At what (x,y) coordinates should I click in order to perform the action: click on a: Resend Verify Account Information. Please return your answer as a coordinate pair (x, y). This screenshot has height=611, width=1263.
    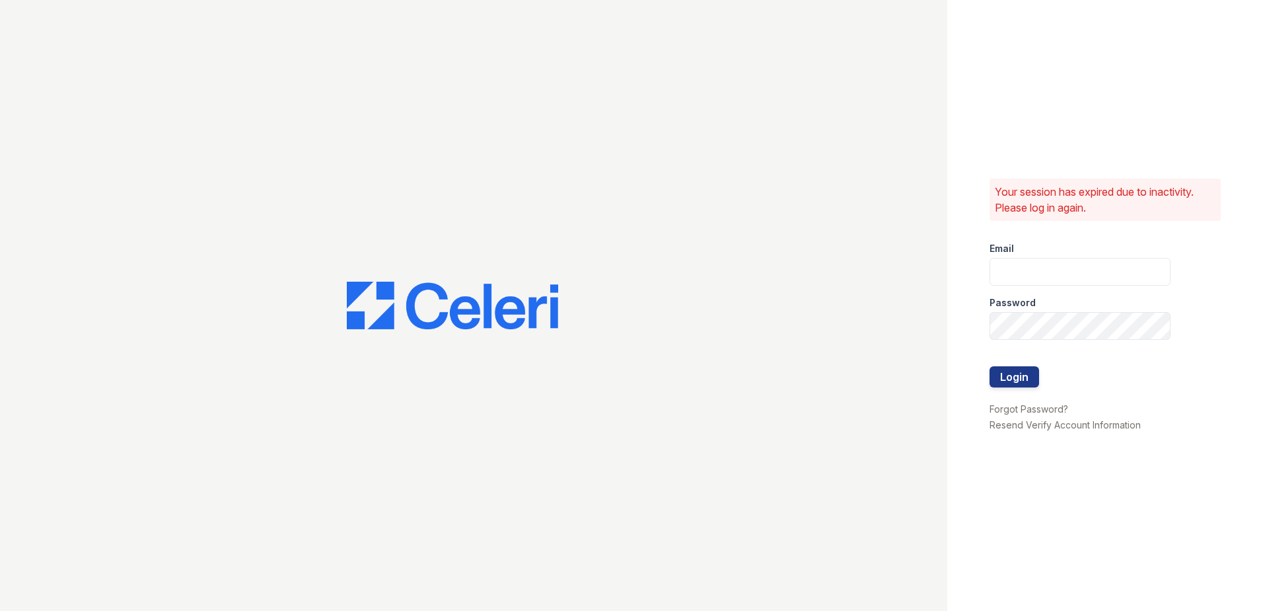
    Looking at the image, I should click on (1065, 424).